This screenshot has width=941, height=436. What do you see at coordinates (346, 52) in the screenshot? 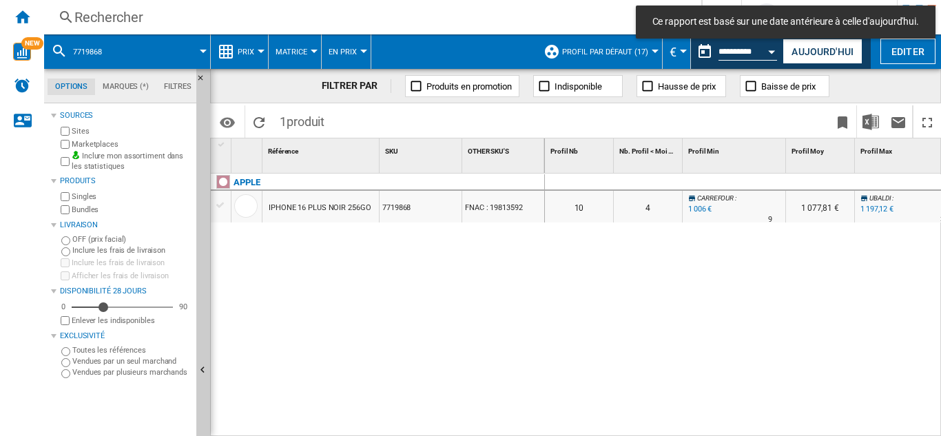
I see `div: En Prix` at bounding box center [346, 52].